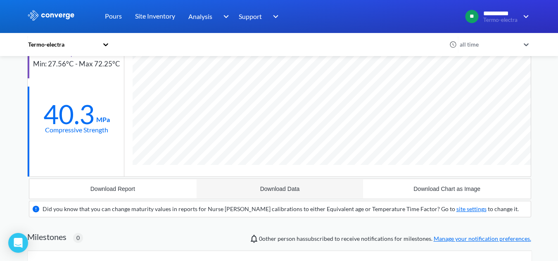 The width and height of the screenshot is (558, 261). Describe the element at coordinates (76, 130) in the screenshot. I see `div: Compressive Strength` at that location.